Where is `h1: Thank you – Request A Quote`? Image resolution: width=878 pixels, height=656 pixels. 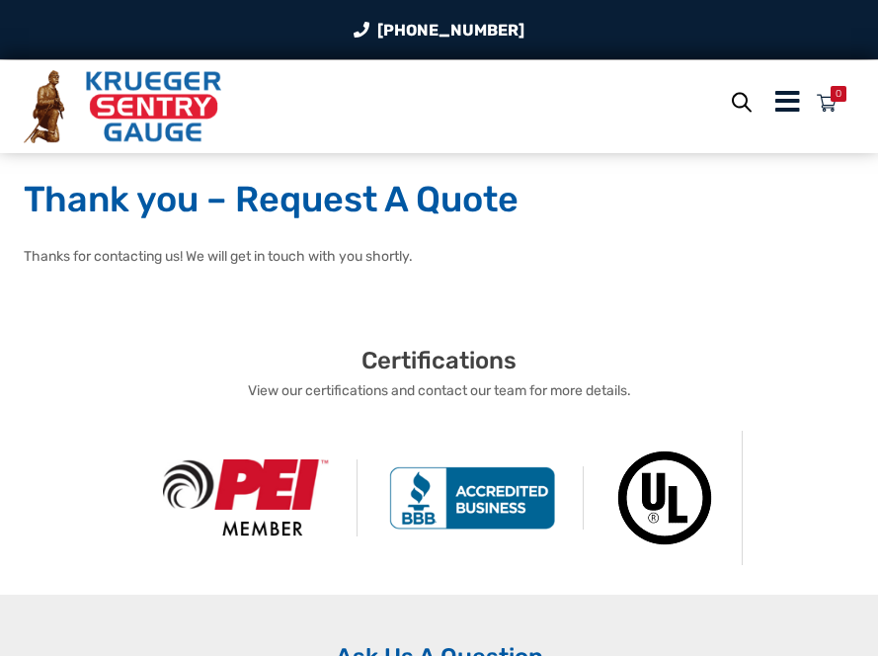 h1: Thank you – Request A Quote is located at coordinates (438, 198).